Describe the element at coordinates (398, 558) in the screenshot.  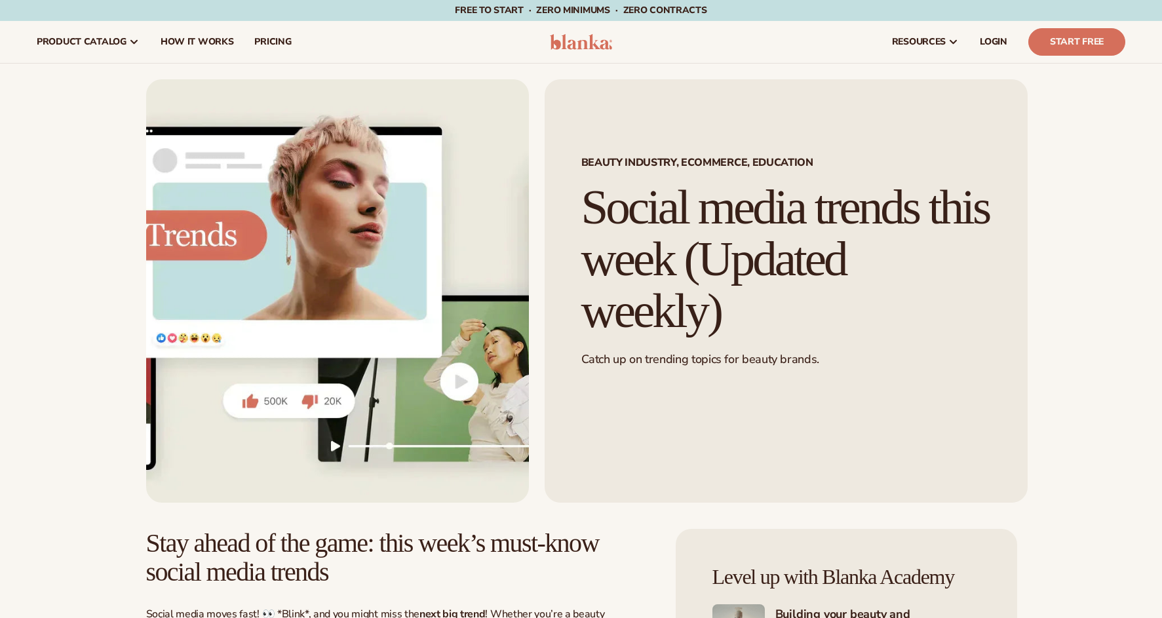
I see `h2: Stay ahead of the game: this week’s must-know social media trends` at that location.